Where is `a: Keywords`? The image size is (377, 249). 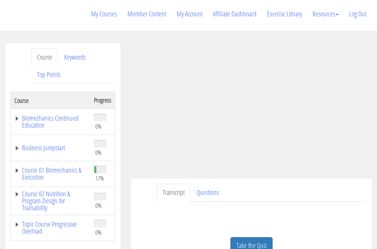 a: Keywords is located at coordinates (75, 57).